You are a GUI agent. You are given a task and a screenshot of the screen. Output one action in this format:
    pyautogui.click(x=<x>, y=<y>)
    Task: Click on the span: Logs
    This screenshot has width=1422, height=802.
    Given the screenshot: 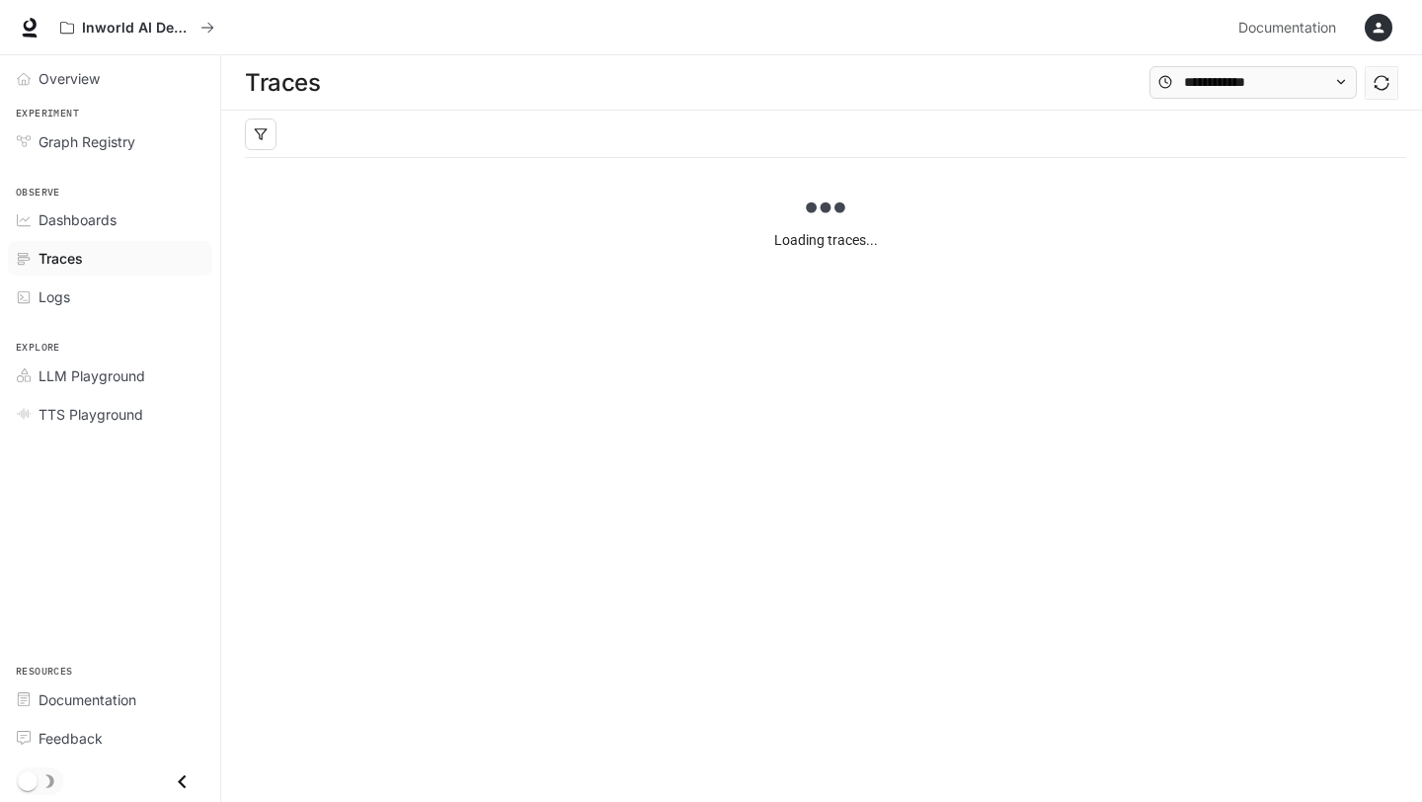 What is the action you would take?
    pyautogui.click(x=54, y=296)
    